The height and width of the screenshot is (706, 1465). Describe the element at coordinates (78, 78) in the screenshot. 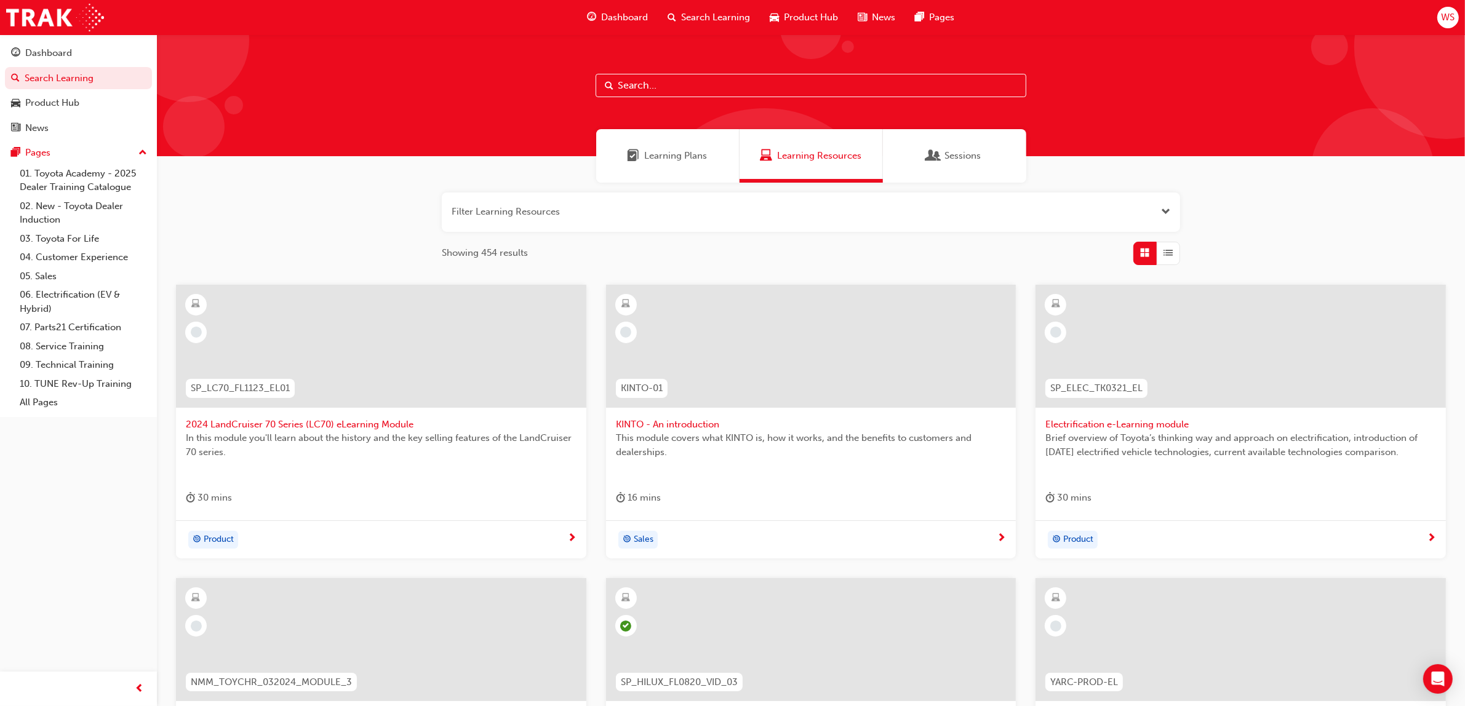

I see `a: Search Learning` at that location.